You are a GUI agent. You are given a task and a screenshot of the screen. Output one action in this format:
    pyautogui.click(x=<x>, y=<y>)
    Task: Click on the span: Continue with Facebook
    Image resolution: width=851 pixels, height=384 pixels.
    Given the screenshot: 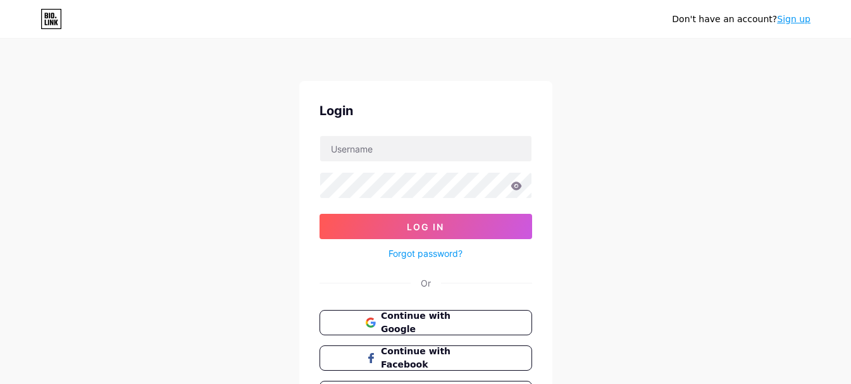 What is the action you would take?
    pyautogui.click(x=433, y=358)
    